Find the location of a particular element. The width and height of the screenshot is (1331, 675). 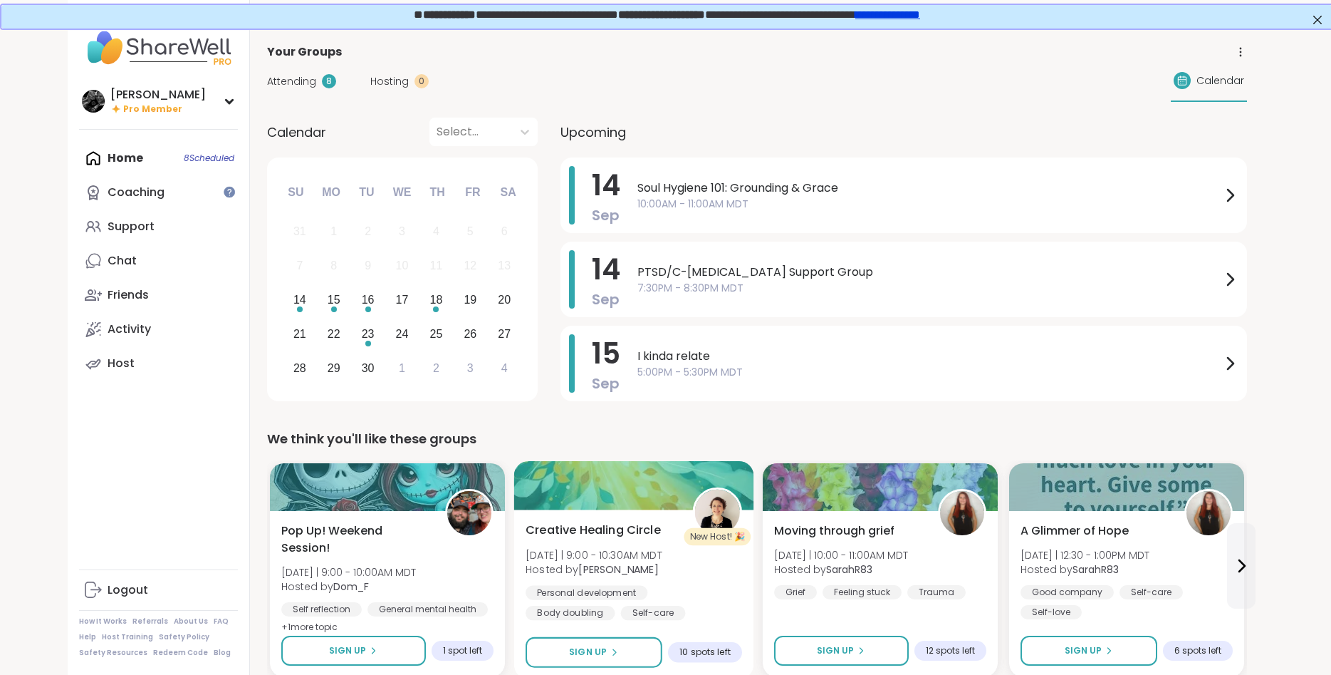

span: Creative Healing Circle is located at coordinates (593, 530).